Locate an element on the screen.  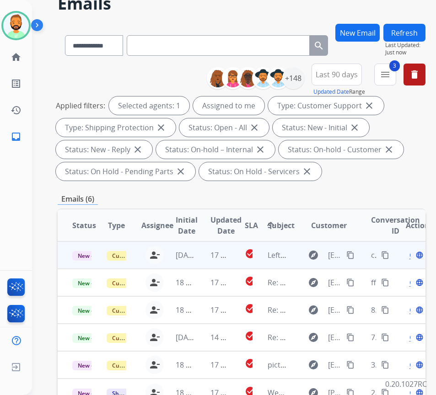
span: Initial Date is located at coordinates (187, 226).